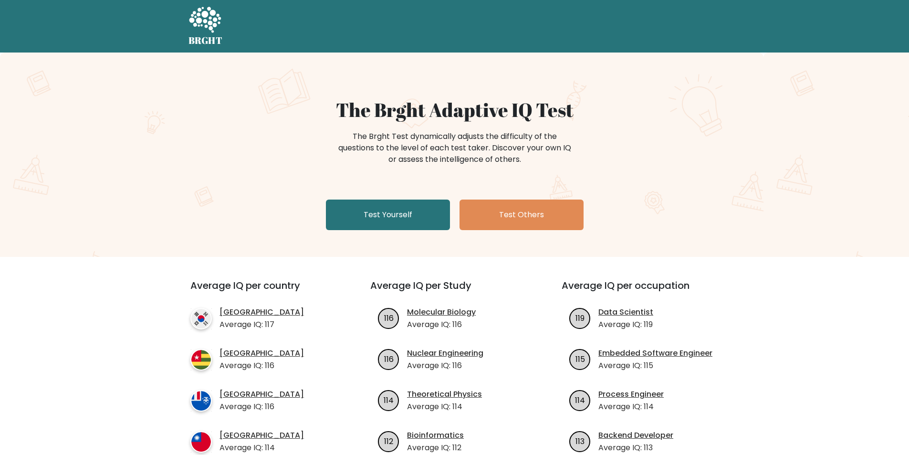  Describe the element at coordinates (262, 325) in the screenshot. I see `p: Average IQ: 117` at that location.